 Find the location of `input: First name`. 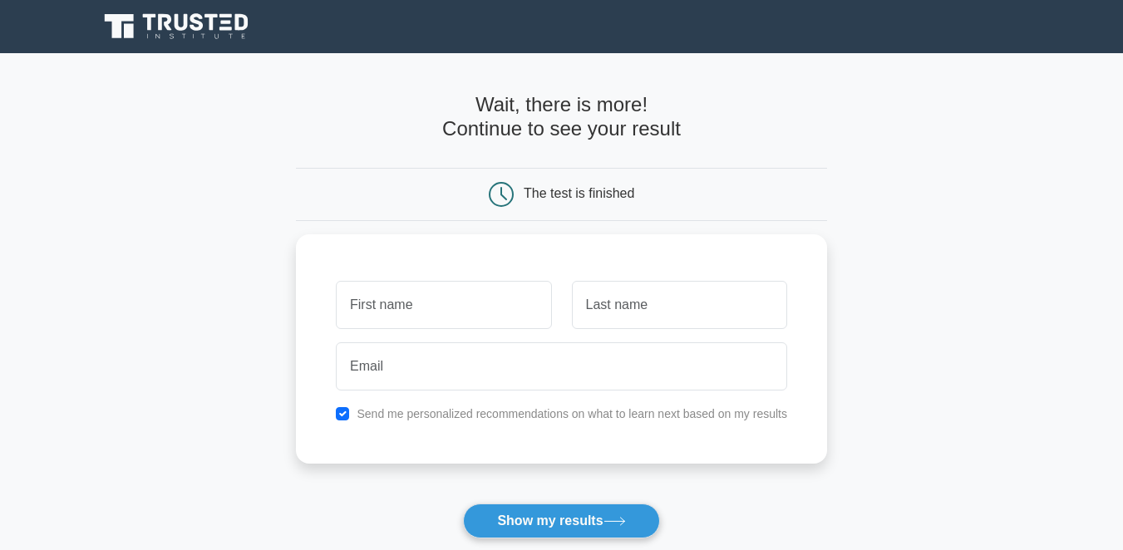

input: First name is located at coordinates (443, 305).